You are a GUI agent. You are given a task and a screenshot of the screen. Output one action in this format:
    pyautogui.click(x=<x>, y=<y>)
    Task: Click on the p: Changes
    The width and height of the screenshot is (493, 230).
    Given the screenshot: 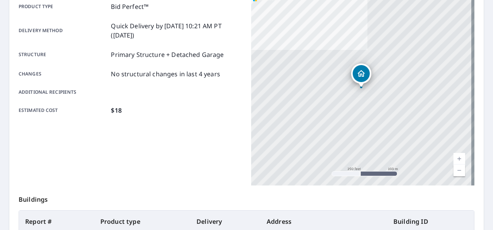 What is the action you would take?
    pyautogui.click(x=63, y=74)
    